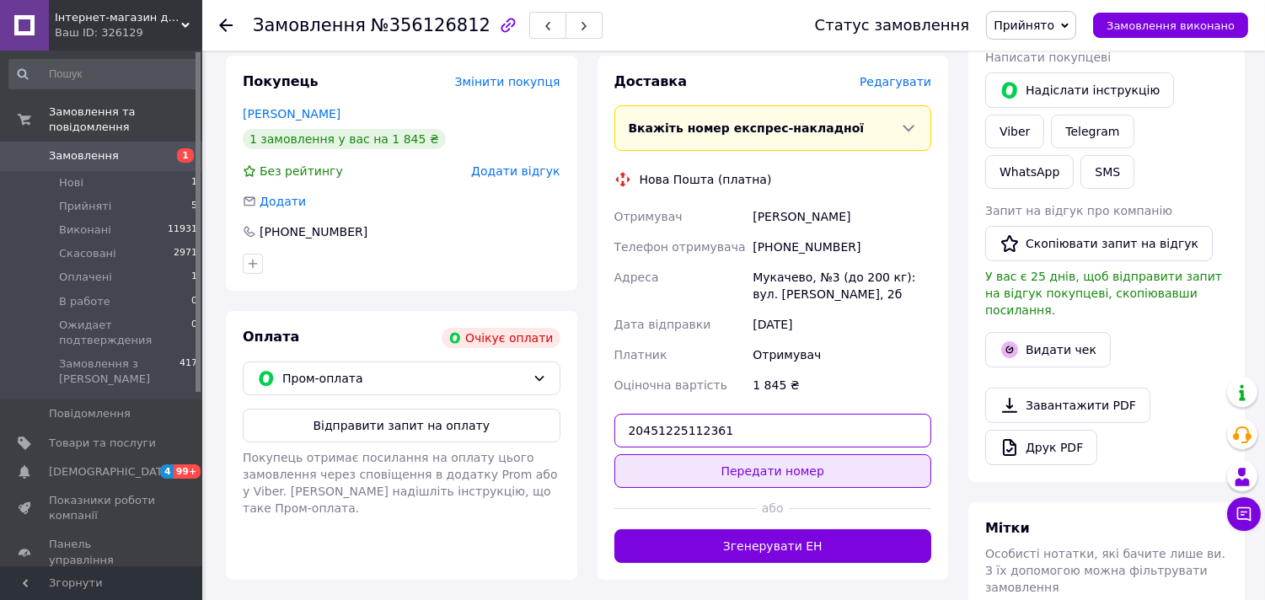 The width and height of the screenshot is (1265, 600). Describe the element at coordinates (125, 333) in the screenshot. I see `span: Ожидает подтверждения` at that location.